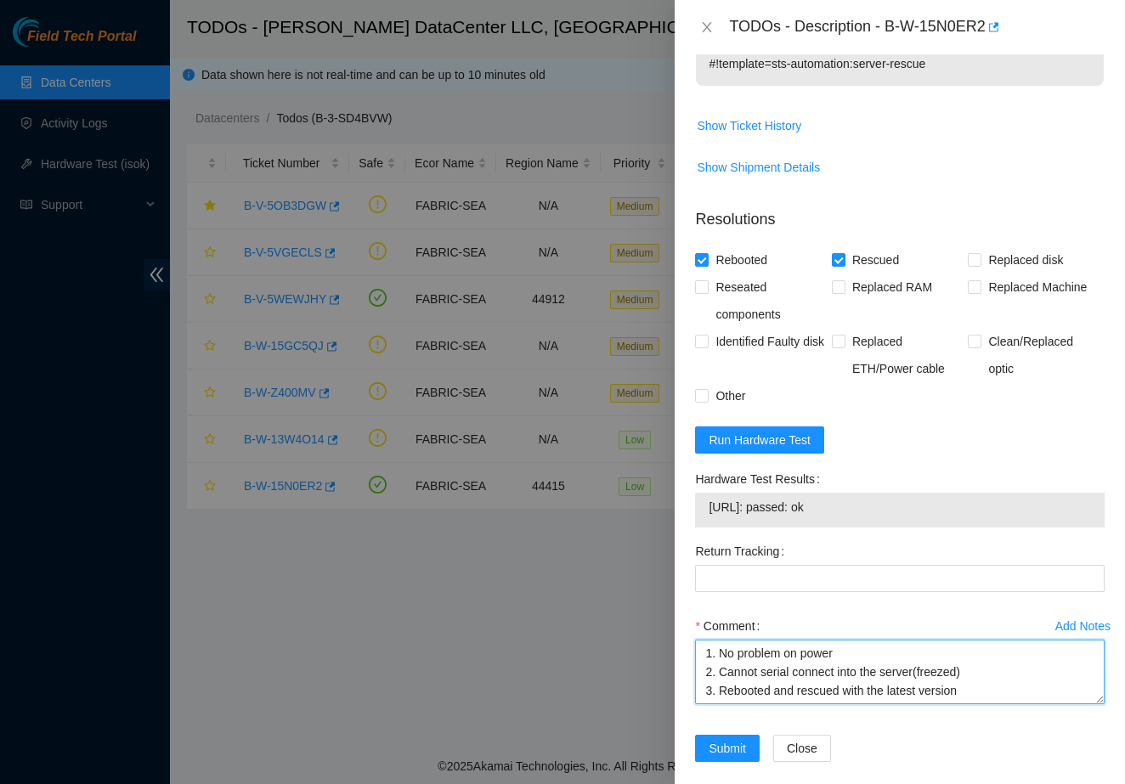  I want to click on span: Replaced RAM, so click(892, 287).